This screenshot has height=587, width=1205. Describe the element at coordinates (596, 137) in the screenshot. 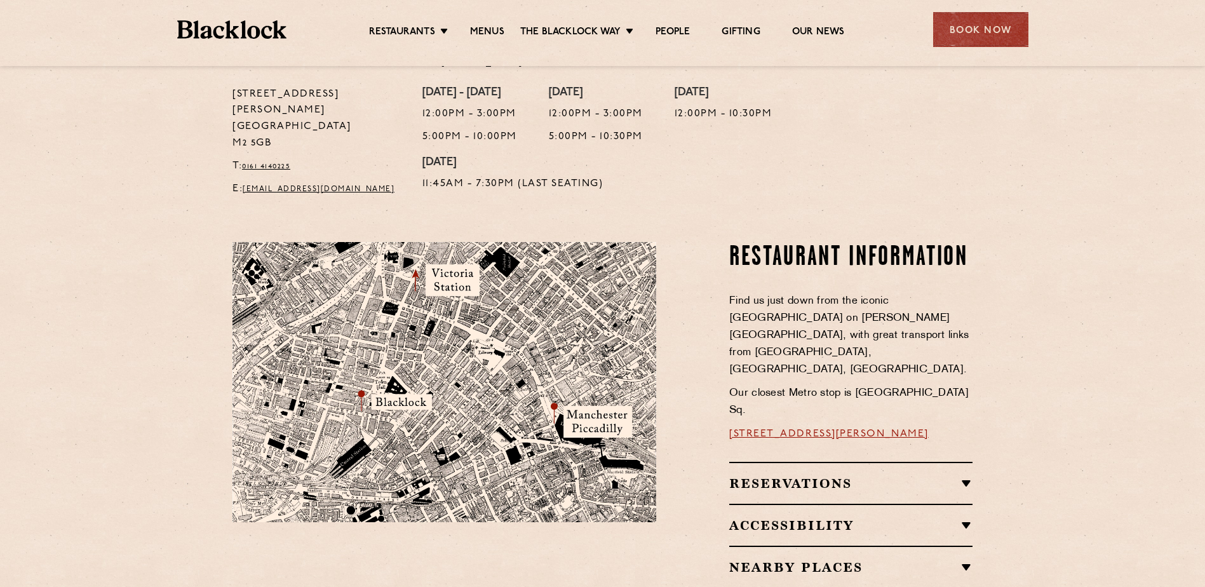

I see `p: 5:00pm - 10:30pm` at that location.